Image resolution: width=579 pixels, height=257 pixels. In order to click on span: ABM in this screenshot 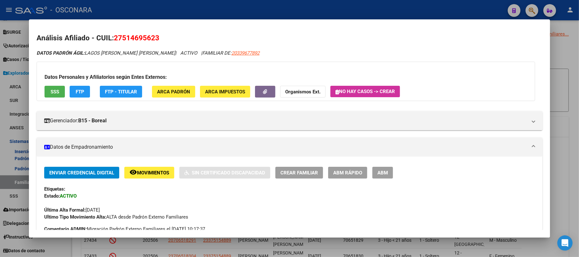, I will do `click(383, 173)`.